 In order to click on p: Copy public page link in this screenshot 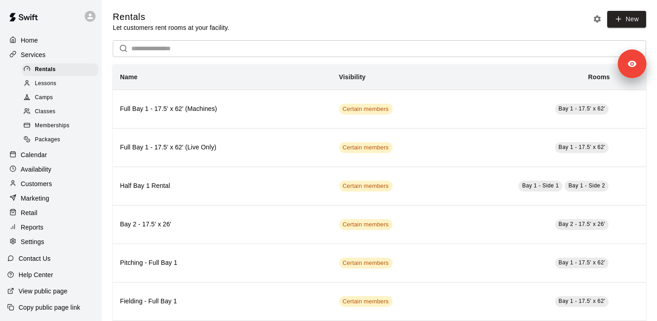, I will do `click(49, 307)`.